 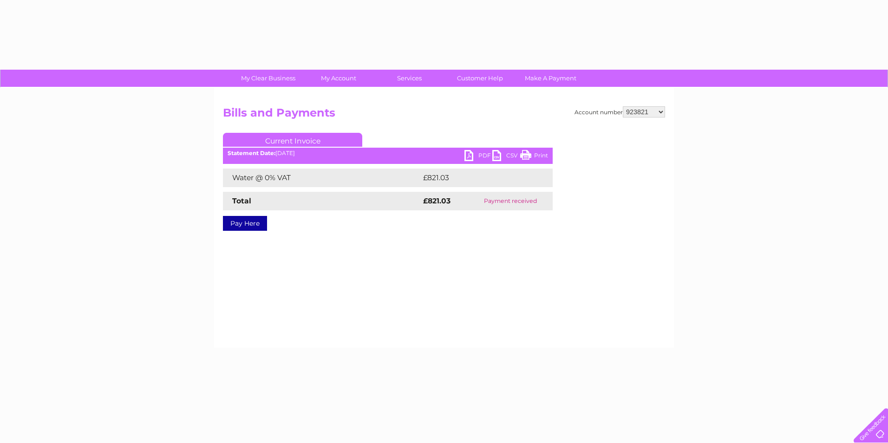 What do you see at coordinates (245, 223) in the screenshot?
I see `a: Pay Here` at bounding box center [245, 223].